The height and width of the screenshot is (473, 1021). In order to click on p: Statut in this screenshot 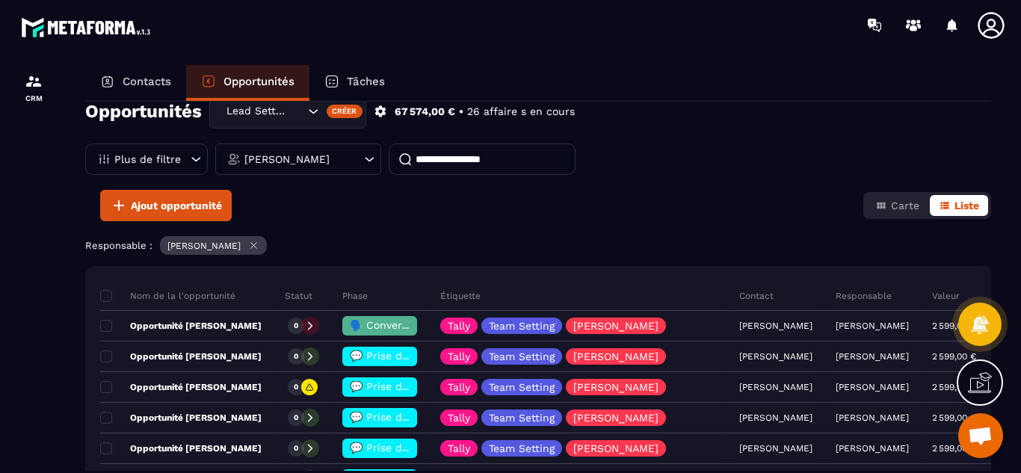, I will do `click(298, 296)`.